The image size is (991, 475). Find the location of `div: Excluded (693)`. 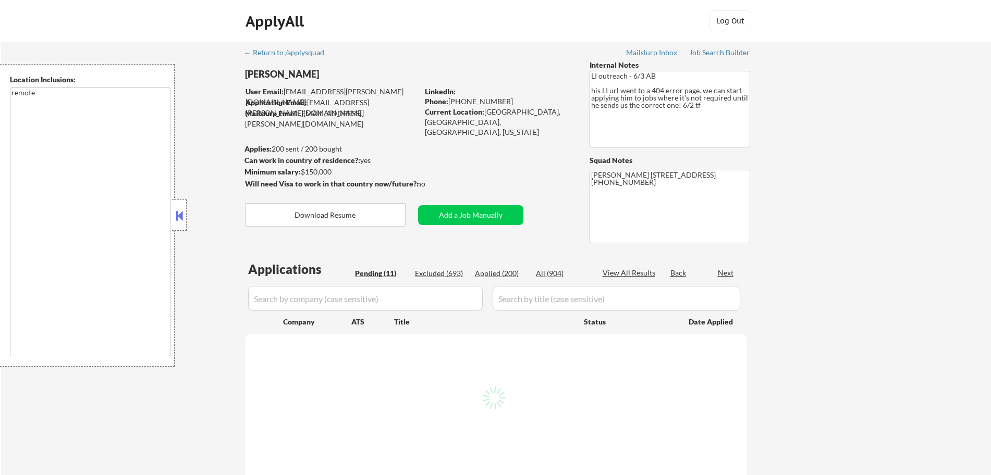

div: Excluded (693) is located at coordinates (441, 274).